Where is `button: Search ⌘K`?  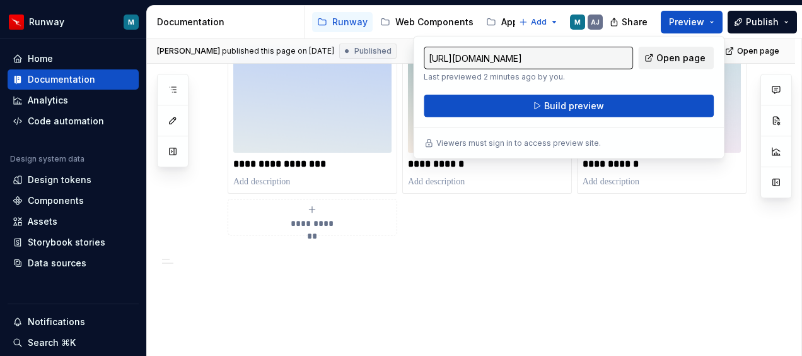 button: Search ⌘K is located at coordinates (73, 343).